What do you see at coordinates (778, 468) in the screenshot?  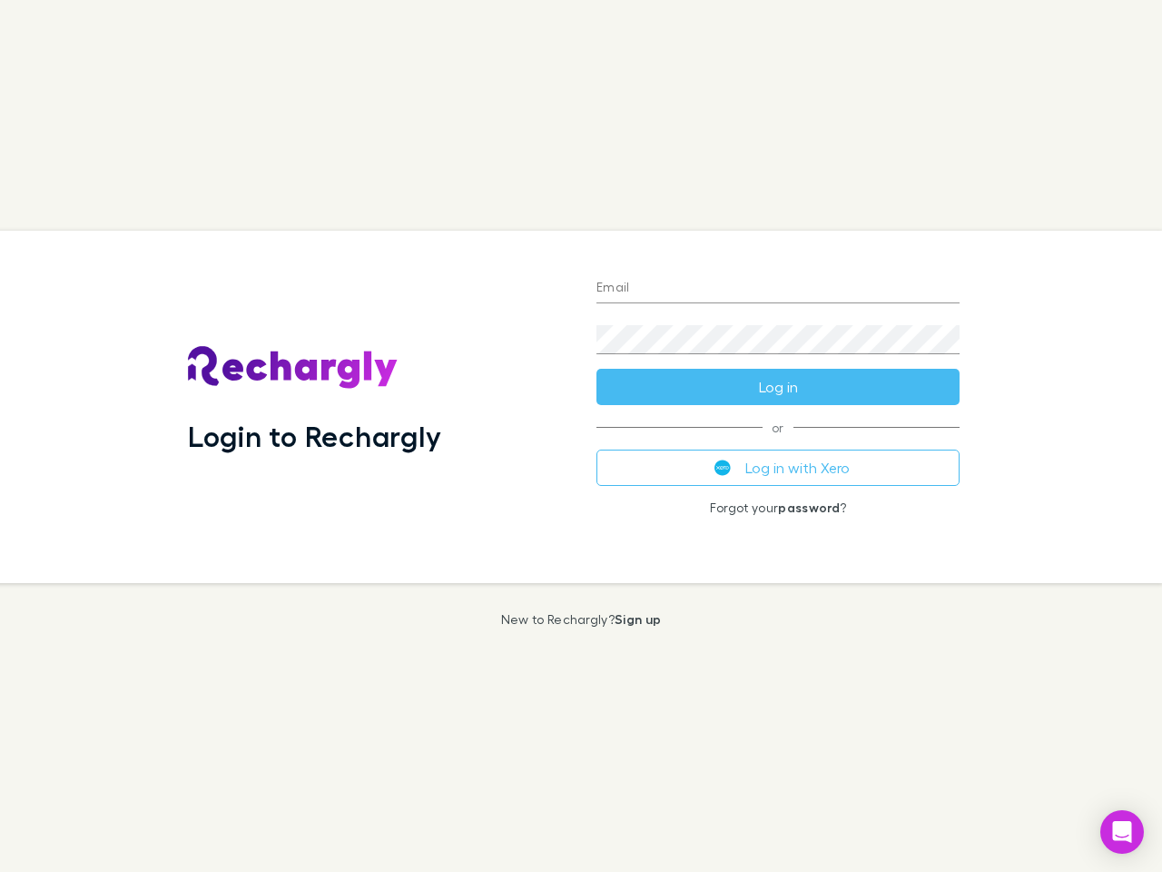 I see `button: Log in with Xero` at bounding box center [778, 468].